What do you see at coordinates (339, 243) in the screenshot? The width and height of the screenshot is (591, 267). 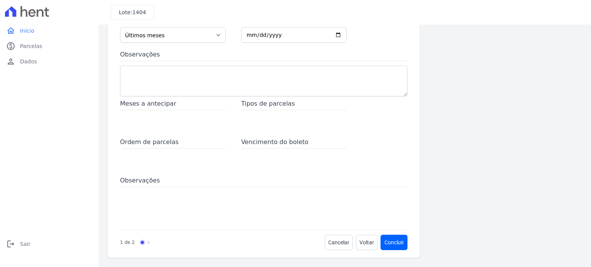 I see `a: Cancelar` at bounding box center [339, 243].